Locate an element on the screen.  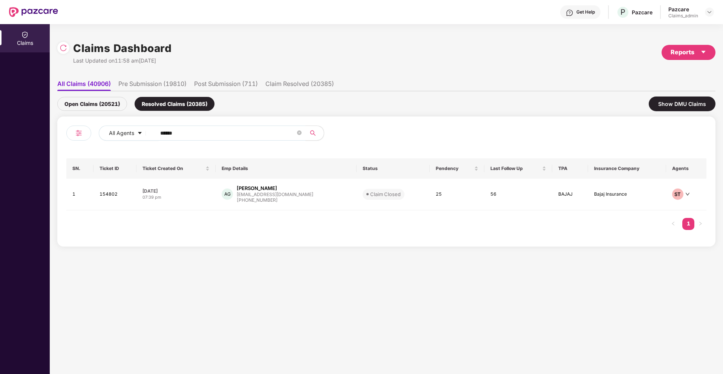
span: Last Follow Up is located at coordinates (516, 169).